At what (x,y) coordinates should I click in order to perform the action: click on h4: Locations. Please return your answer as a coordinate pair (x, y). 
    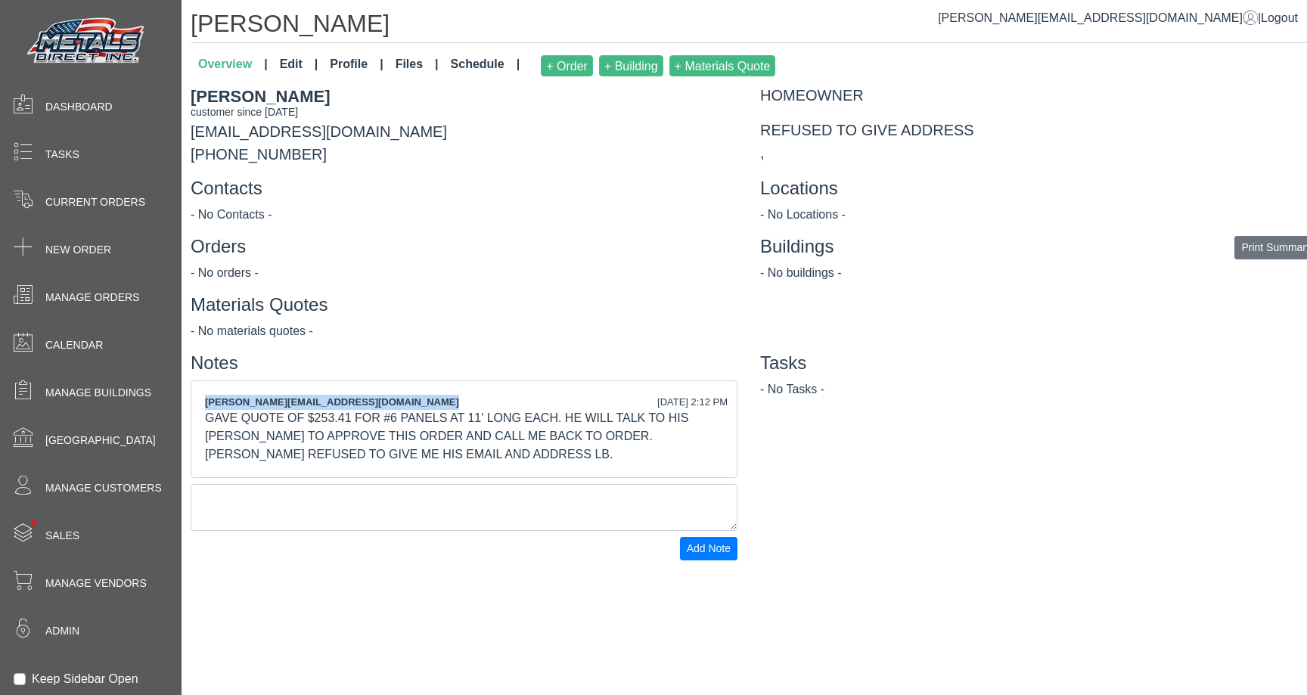
    Looking at the image, I should click on (1033, 188).